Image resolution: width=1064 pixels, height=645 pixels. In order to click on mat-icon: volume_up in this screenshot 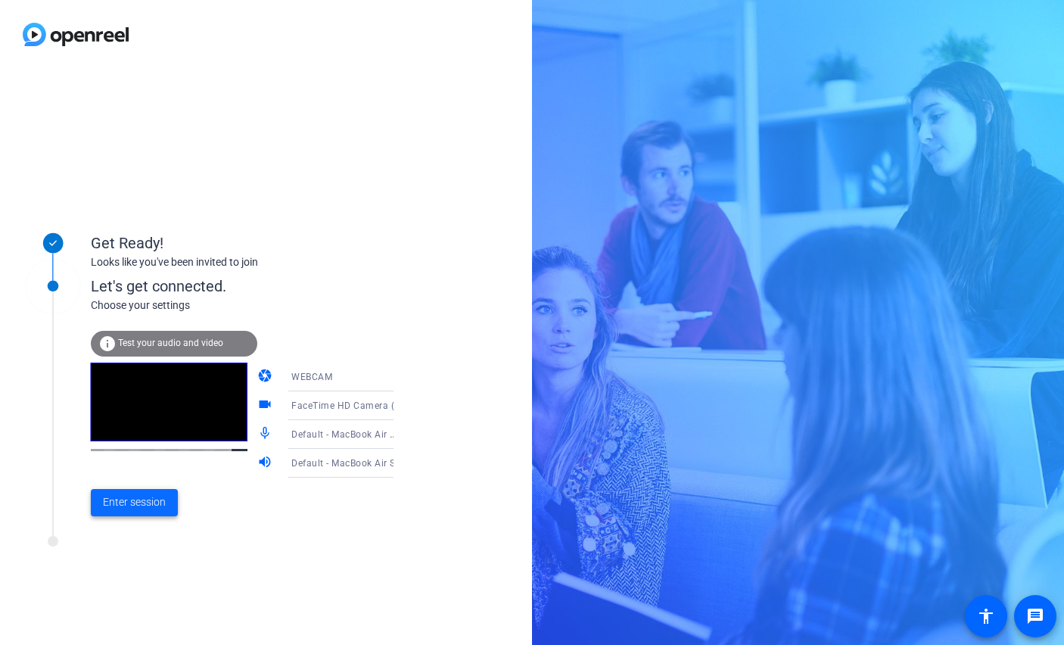, I will do `click(266, 463)`.